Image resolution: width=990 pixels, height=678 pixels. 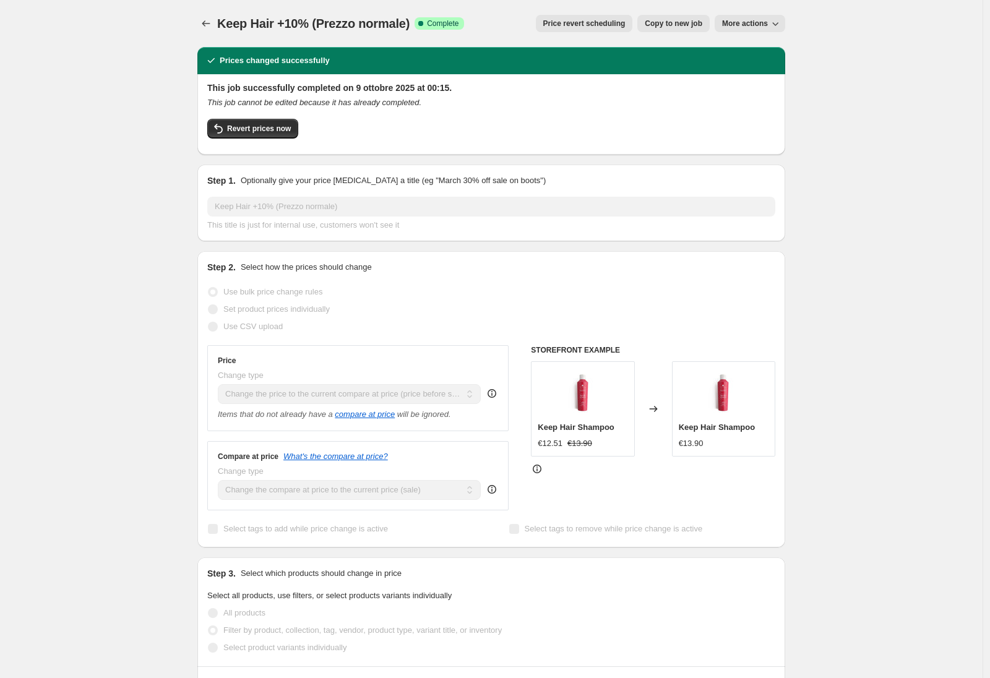 I want to click on button: Revert prices now, so click(x=252, y=129).